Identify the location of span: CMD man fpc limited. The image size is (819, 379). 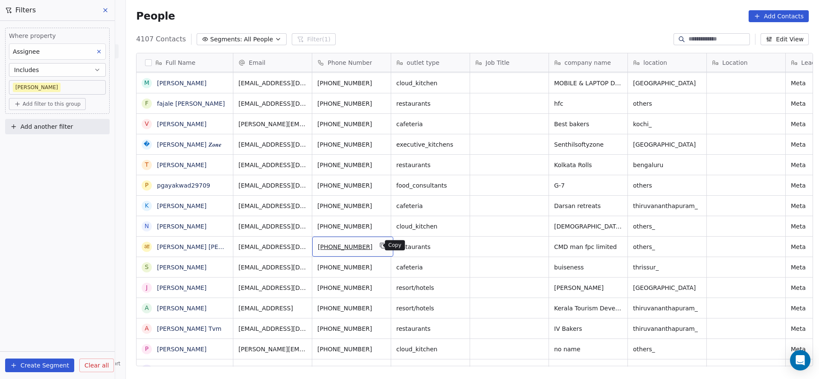
(588, 247).